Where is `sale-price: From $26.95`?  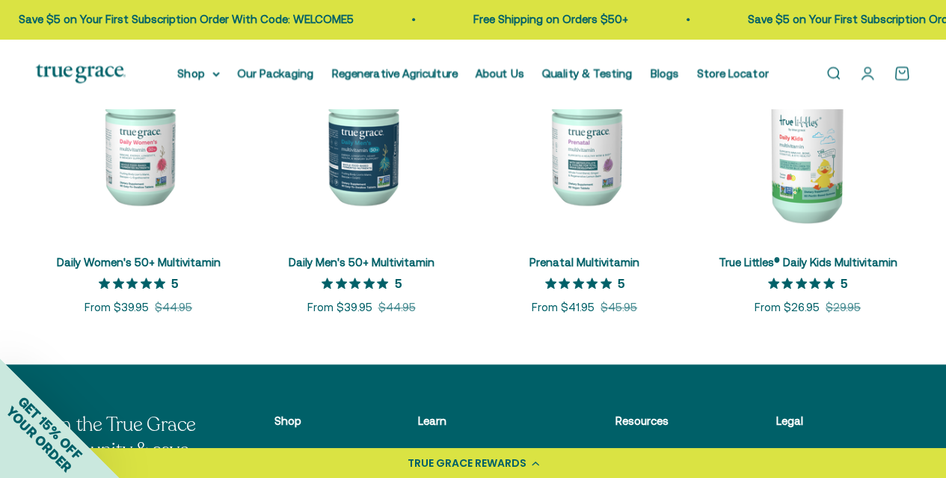 sale-price: From $26.95 is located at coordinates (787, 307).